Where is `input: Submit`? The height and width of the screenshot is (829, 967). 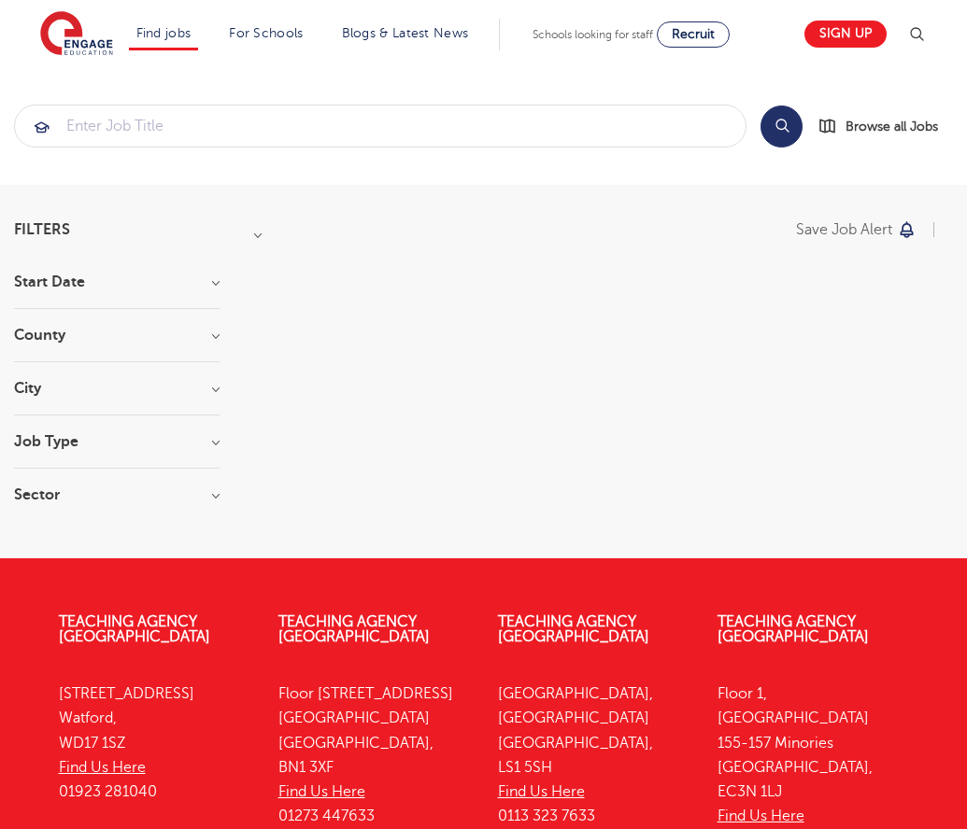
input: Submit is located at coordinates (380, 126).